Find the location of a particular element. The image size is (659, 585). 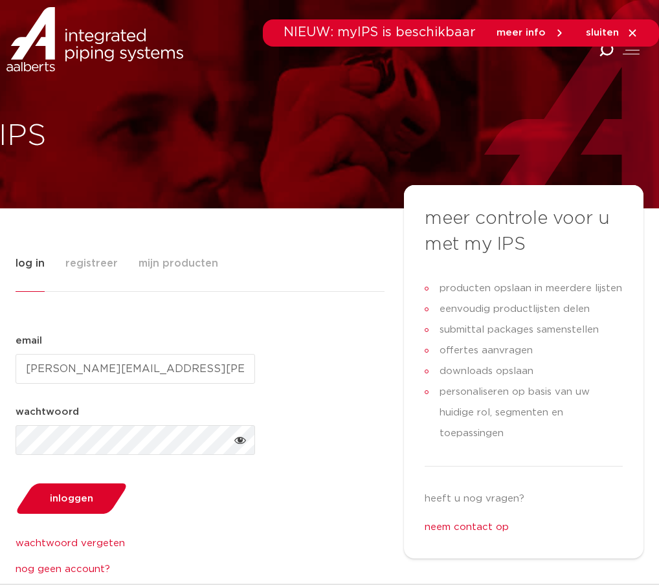

a: meer info is located at coordinates (531, 33).